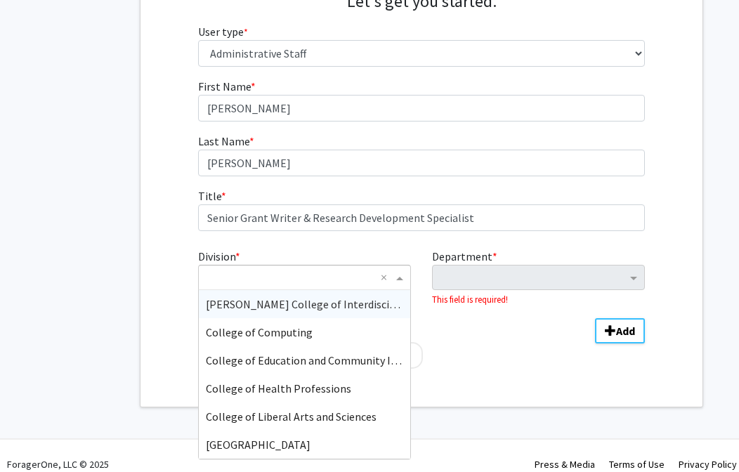 The width and height of the screenshot is (739, 472). I want to click on a: Privacy Policy, so click(708, 464).